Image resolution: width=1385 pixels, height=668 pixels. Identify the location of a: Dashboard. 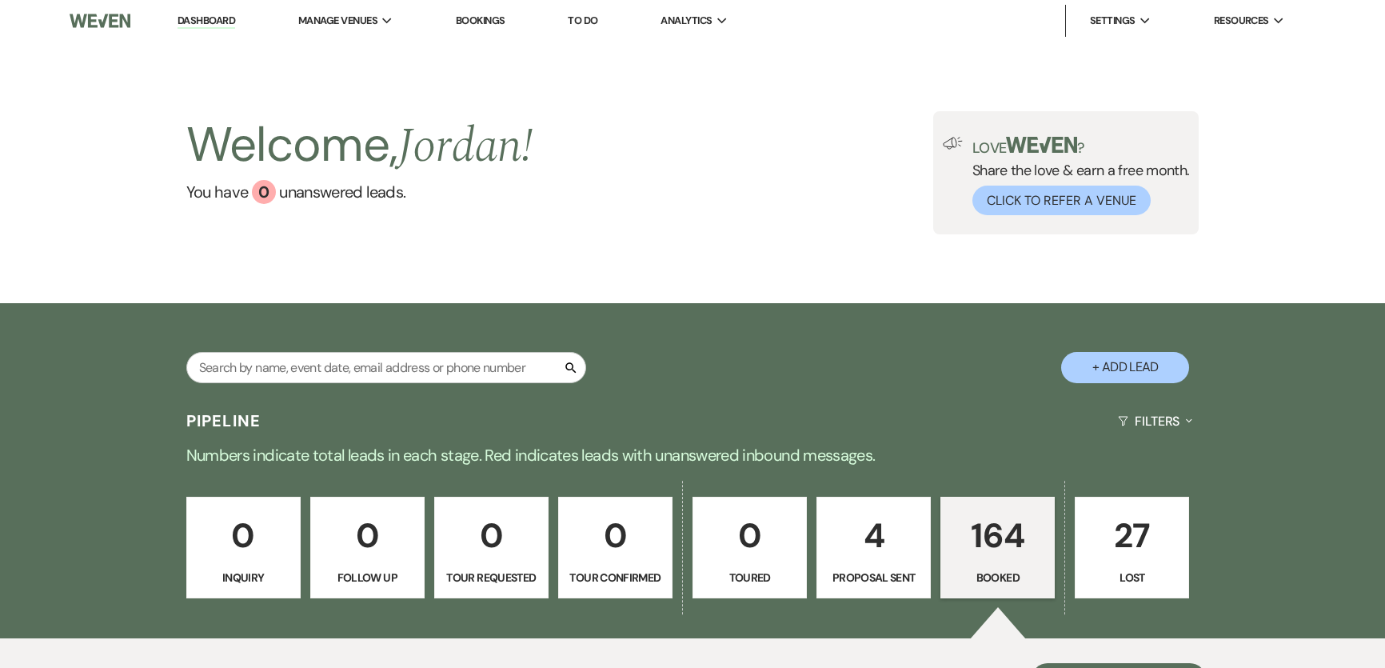
(206, 21).